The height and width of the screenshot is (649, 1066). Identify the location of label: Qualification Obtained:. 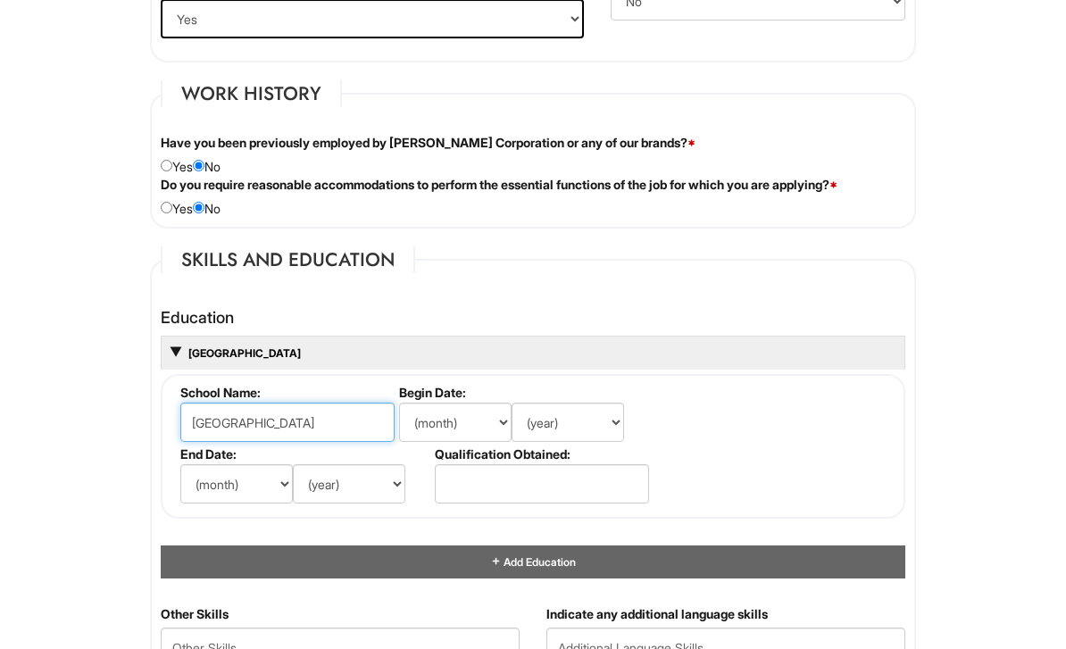
(540, 454).